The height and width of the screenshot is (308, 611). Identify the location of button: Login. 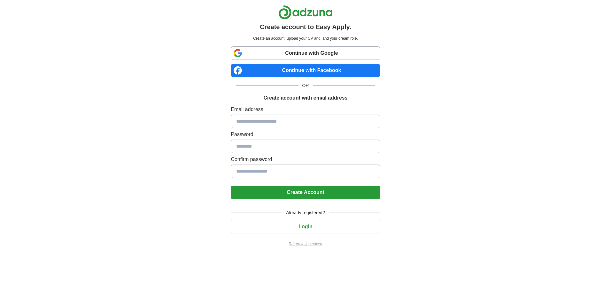
(305, 226).